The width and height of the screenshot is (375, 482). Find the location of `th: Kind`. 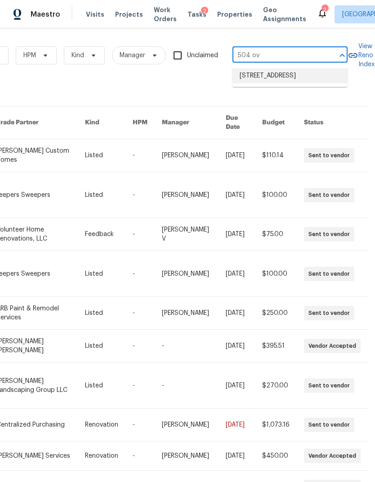

th: Kind is located at coordinates (102, 122).